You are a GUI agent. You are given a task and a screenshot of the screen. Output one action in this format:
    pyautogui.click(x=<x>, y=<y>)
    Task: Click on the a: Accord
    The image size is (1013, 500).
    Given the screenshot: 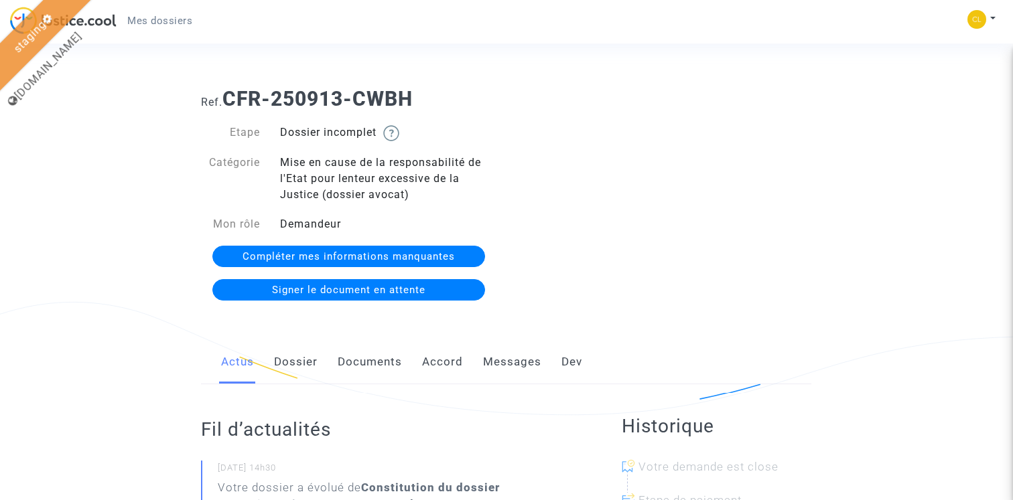 What is the action you would take?
    pyautogui.click(x=442, y=362)
    